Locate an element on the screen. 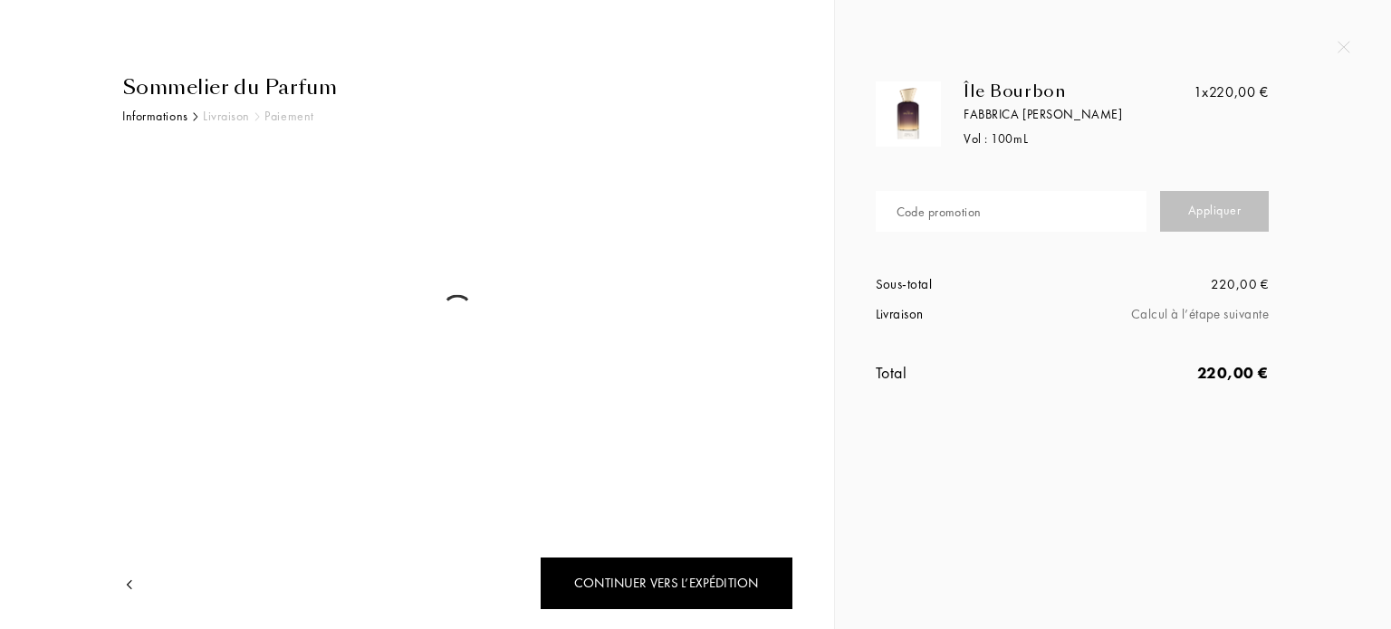  span: 1x is located at coordinates (1201, 91).